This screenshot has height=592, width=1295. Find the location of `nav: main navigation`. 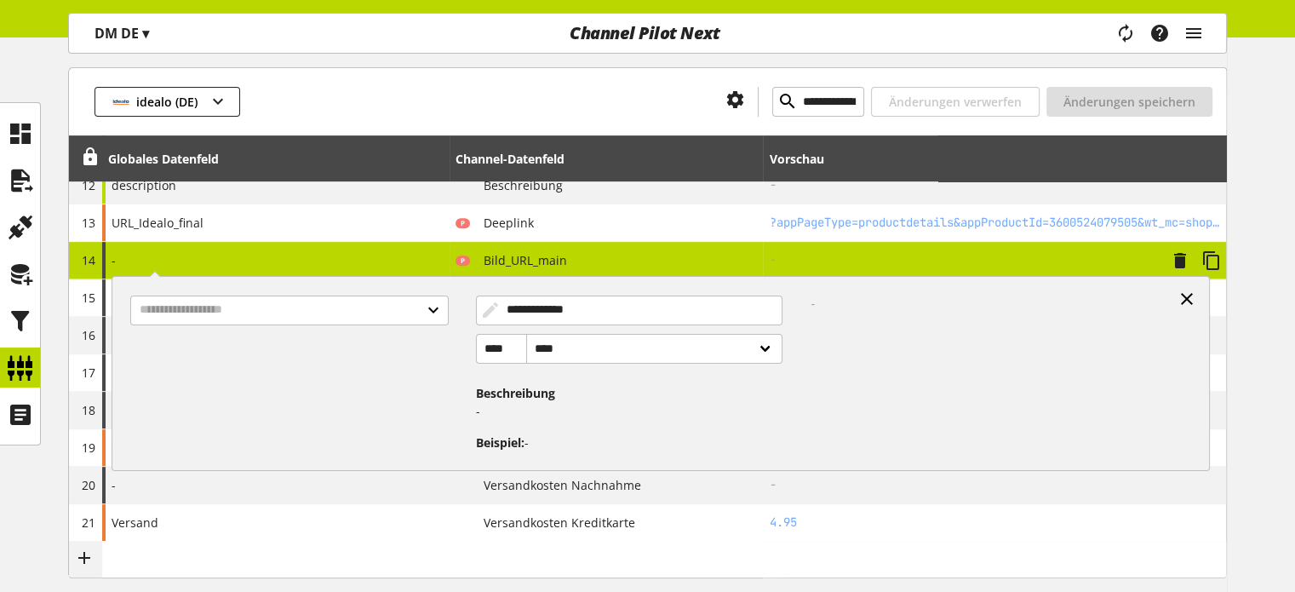

nav: main navigation is located at coordinates (647, 33).